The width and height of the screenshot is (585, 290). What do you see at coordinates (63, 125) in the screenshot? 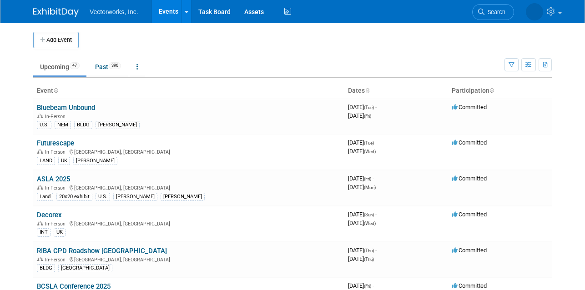
I see `div: NEM` at bounding box center [63, 125].